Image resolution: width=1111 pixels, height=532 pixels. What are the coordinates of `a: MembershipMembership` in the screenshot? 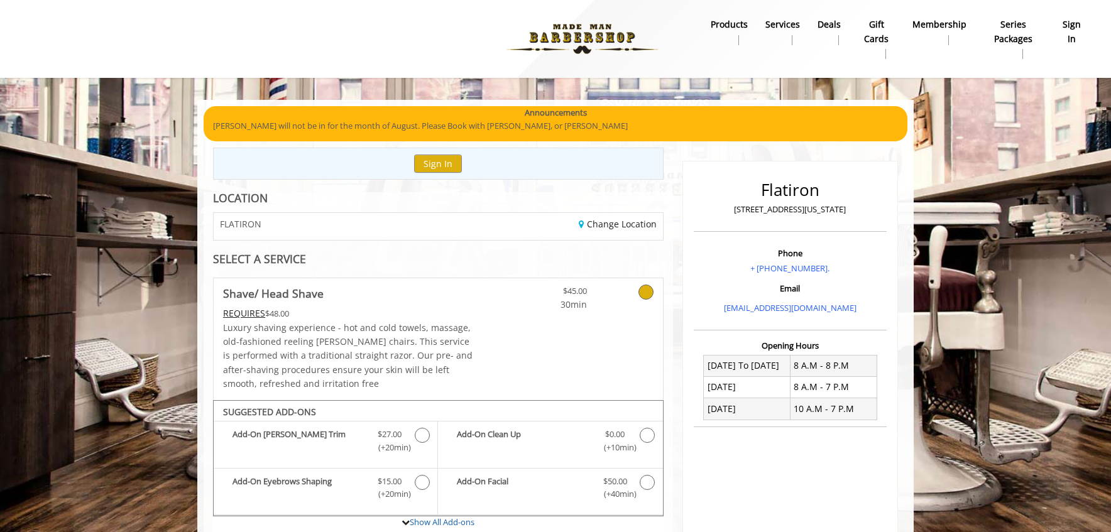 It's located at (939, 32).